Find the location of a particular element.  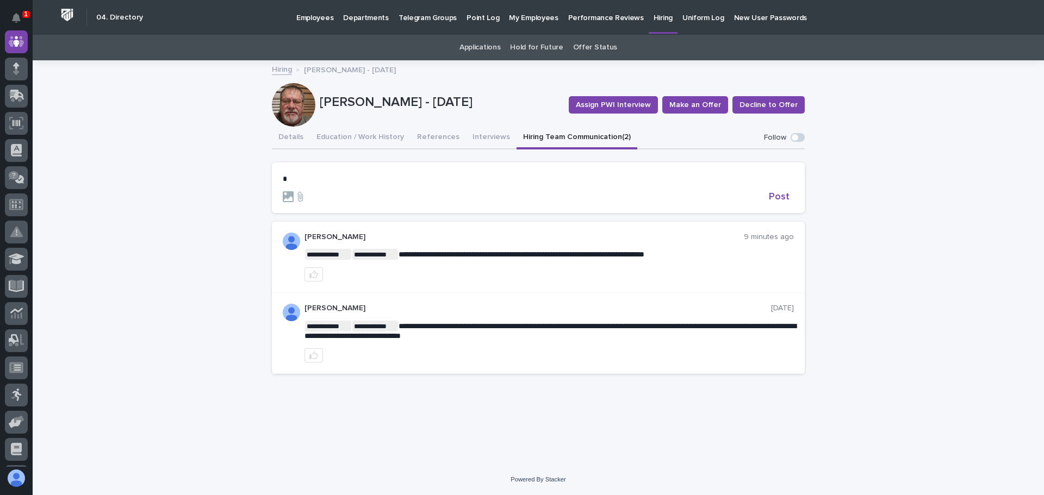

button: users-avatar is located at coordinates (16, 478).